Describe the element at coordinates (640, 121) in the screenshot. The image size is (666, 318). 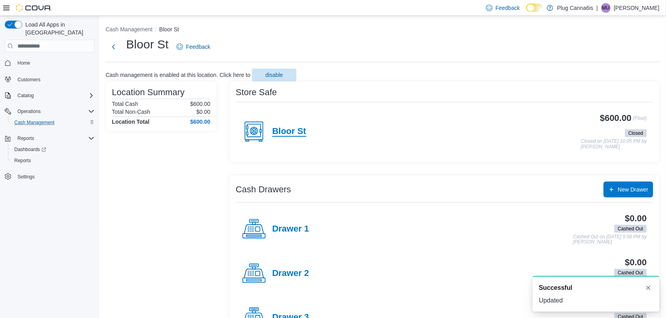
I see `p: (Float)` at that location.